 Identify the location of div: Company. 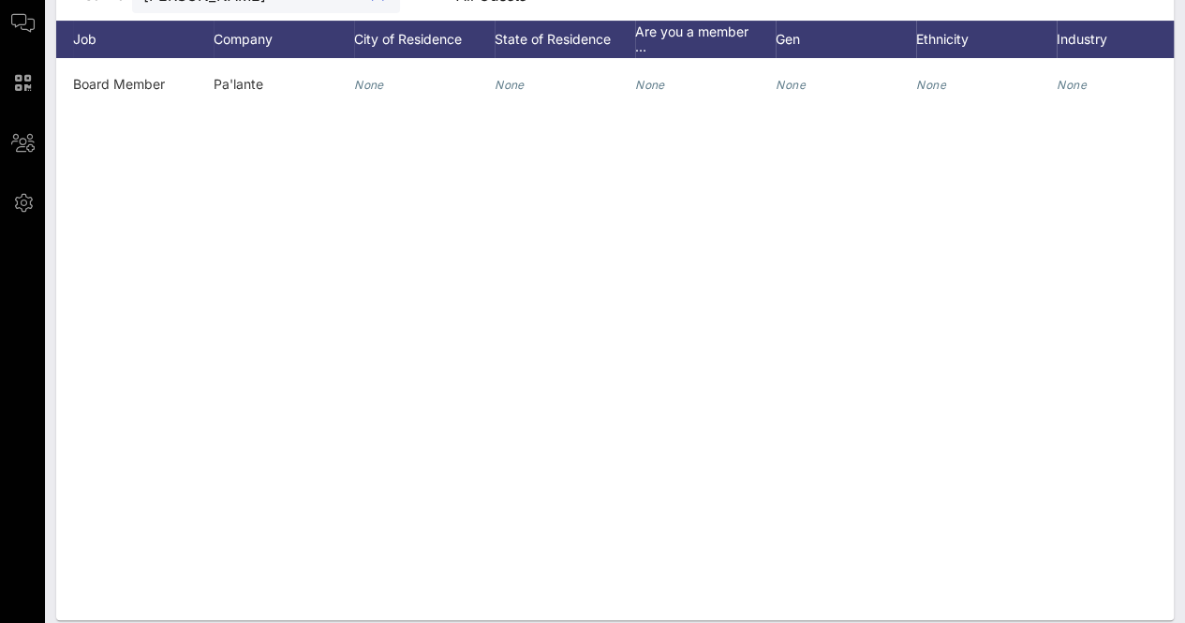
(284, 39).